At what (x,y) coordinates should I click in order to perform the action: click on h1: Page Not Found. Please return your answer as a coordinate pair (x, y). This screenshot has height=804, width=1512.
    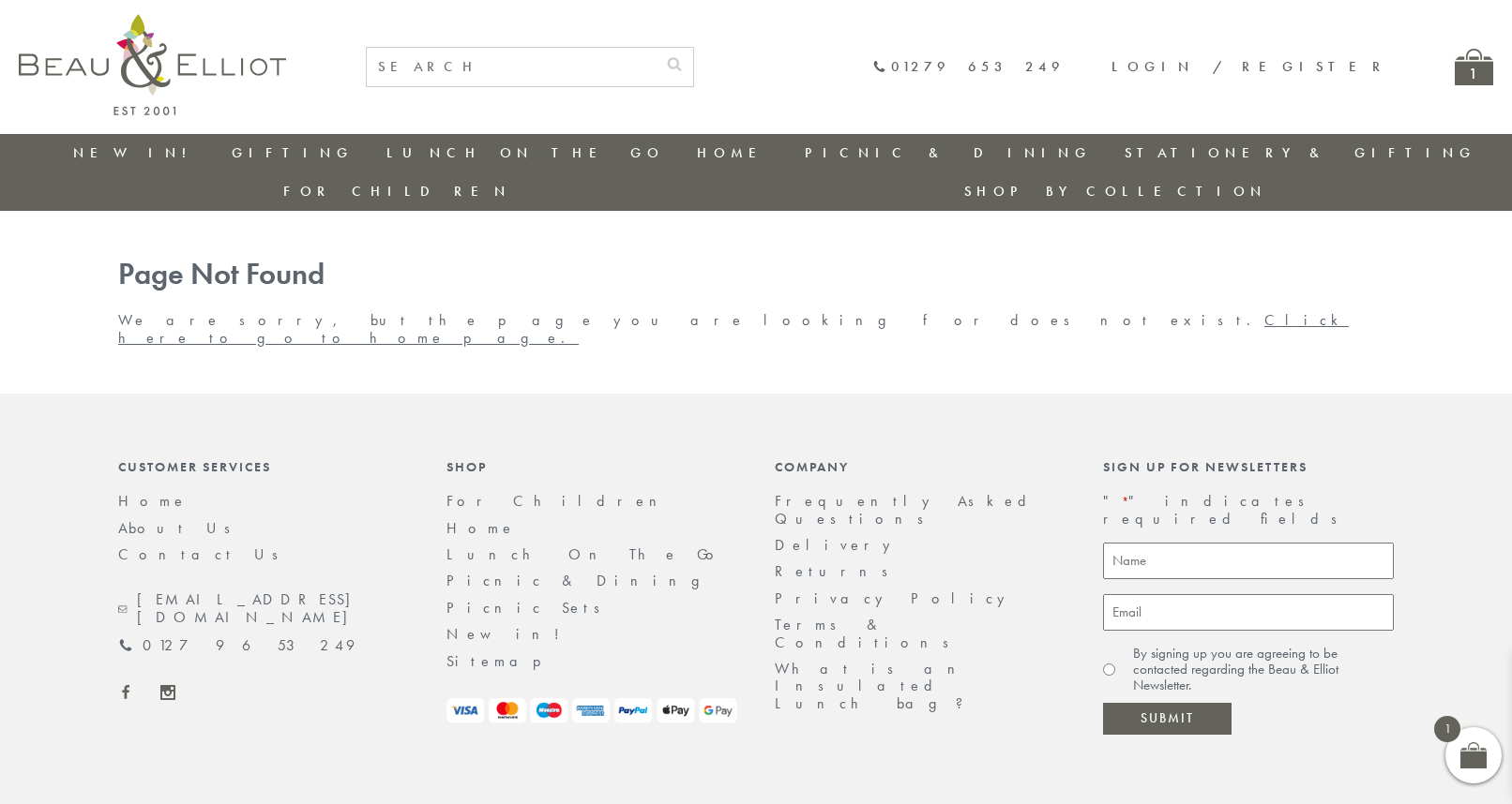
    Looking at the image, I should click on (756, 275).